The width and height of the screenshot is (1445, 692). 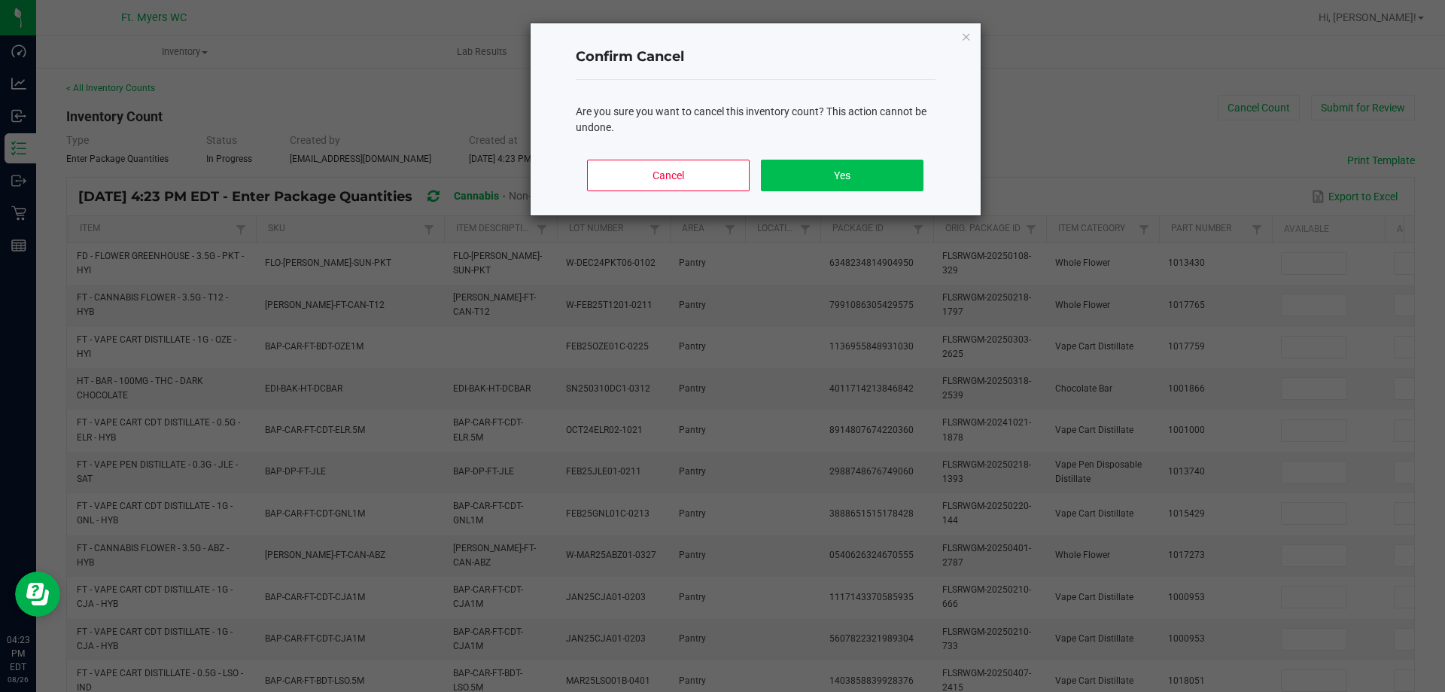 I want to click on h4: Confirm Cancel, so click(x=756, y=57).